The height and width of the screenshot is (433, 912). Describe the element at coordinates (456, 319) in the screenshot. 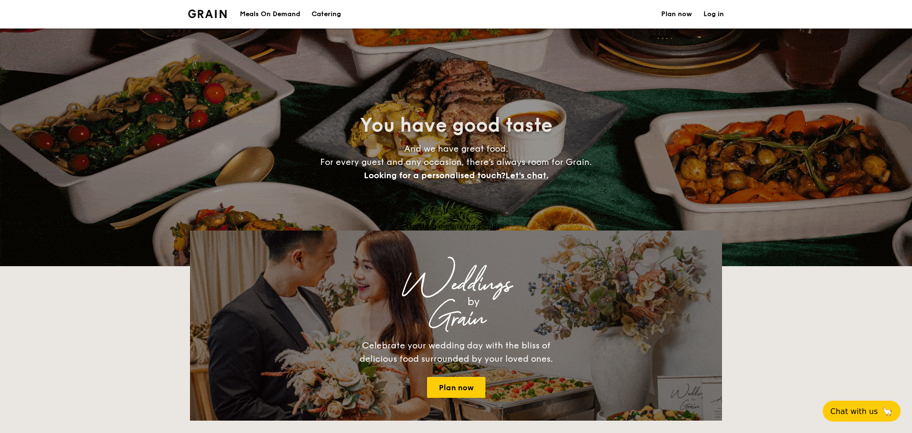

I see `div: Grain` at that location.